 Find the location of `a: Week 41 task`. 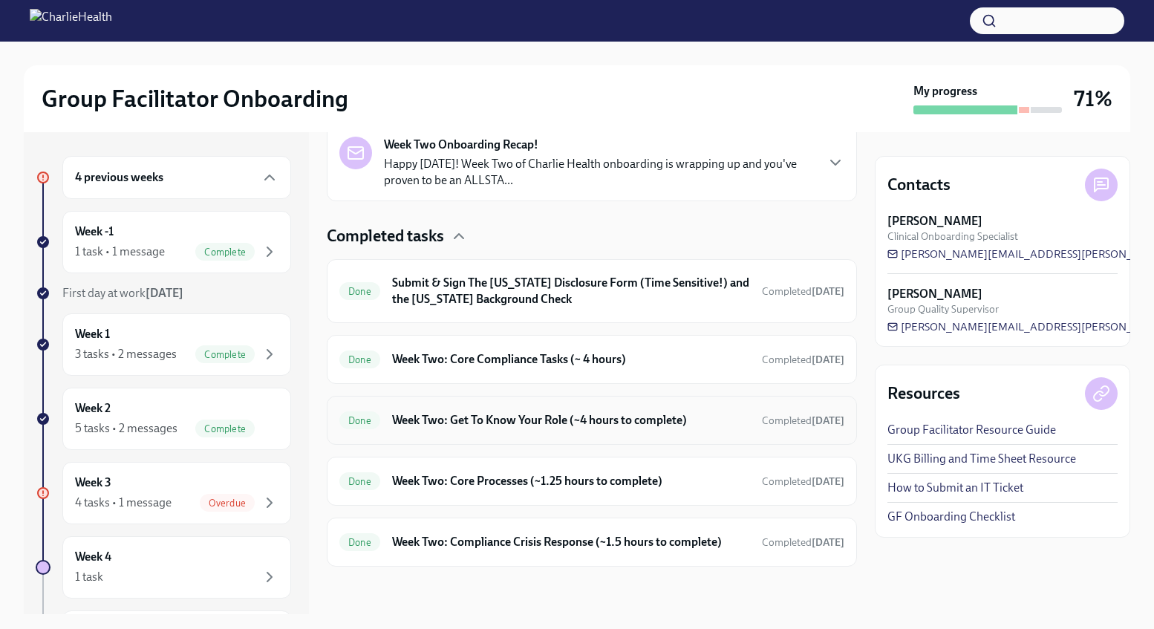

a: Week 41 task is located at coordinates (163, 567).